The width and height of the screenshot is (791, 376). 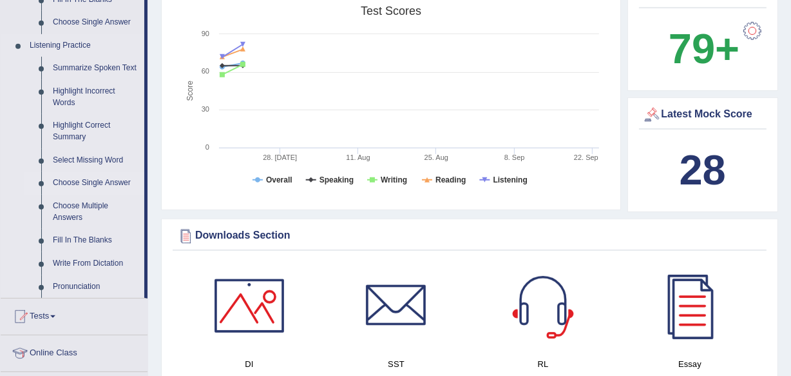 I want to click on tspan: Test scores, so click(x=391, y=11).